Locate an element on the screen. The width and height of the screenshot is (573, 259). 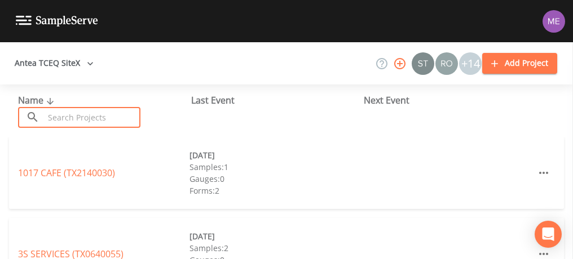
img: logo is located at coordinates (57, 21).